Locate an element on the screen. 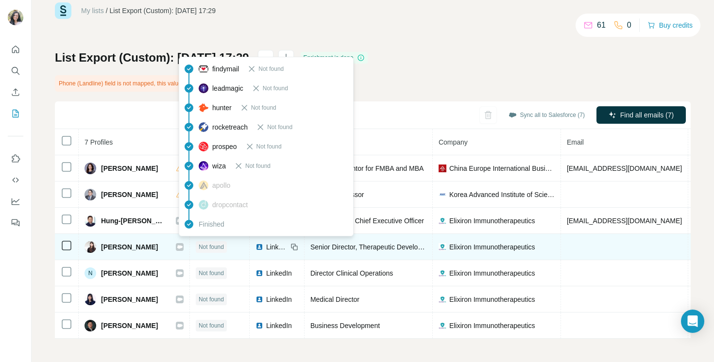 This screenshot has width=714, height=362. button: Find all emails (7) is located at coordinates (641, 115).